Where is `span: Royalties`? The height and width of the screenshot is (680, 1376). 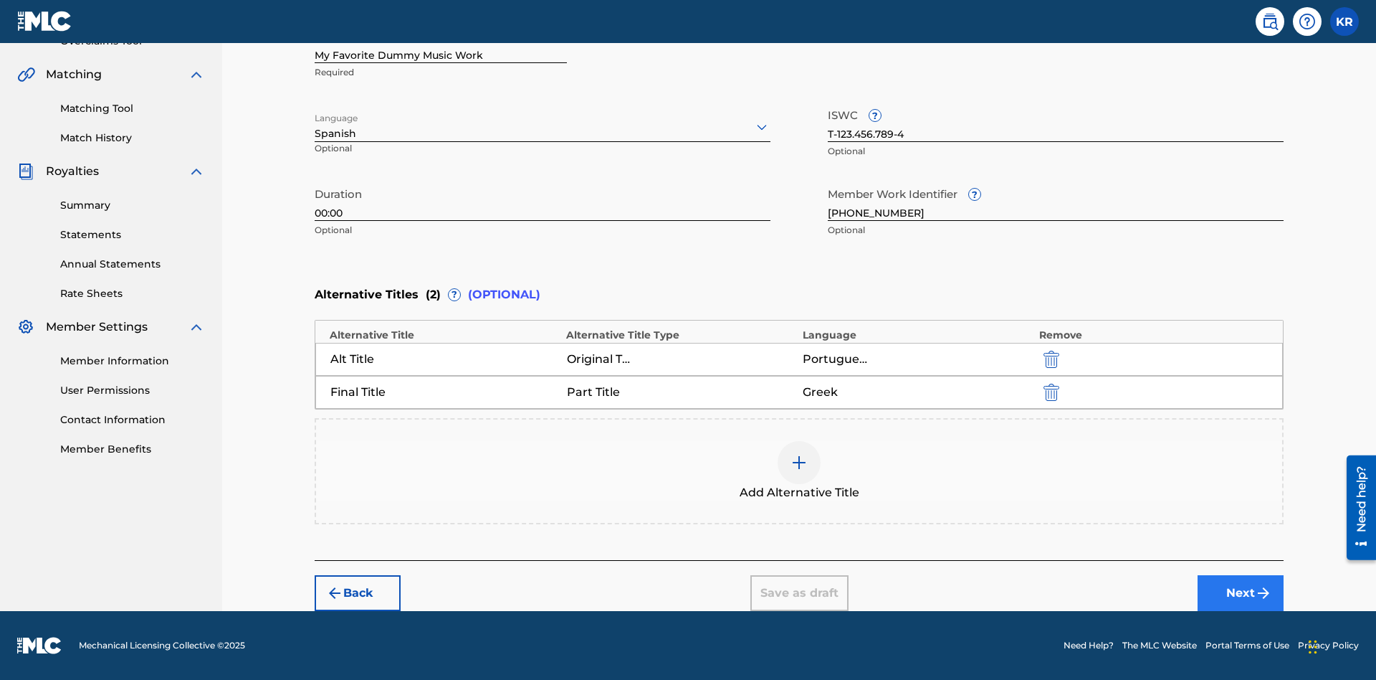
span: Royalties is located at coordinates (72, 171).